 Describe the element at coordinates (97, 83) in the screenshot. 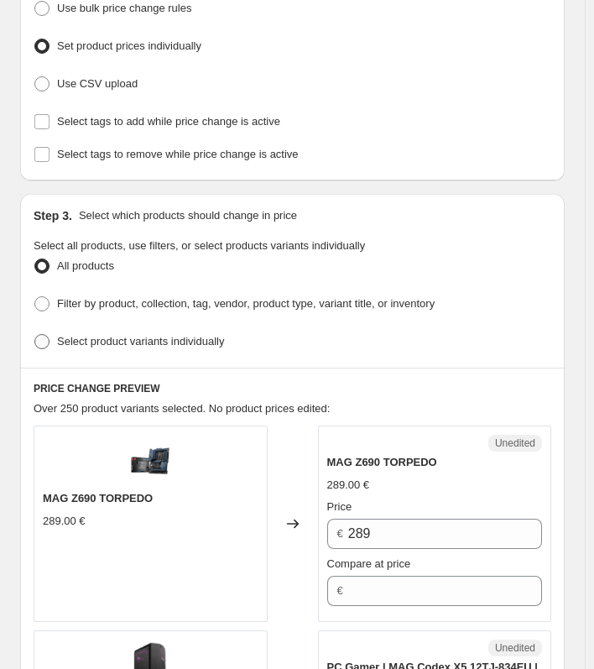

I see `span: Use CSV upload` at that location.